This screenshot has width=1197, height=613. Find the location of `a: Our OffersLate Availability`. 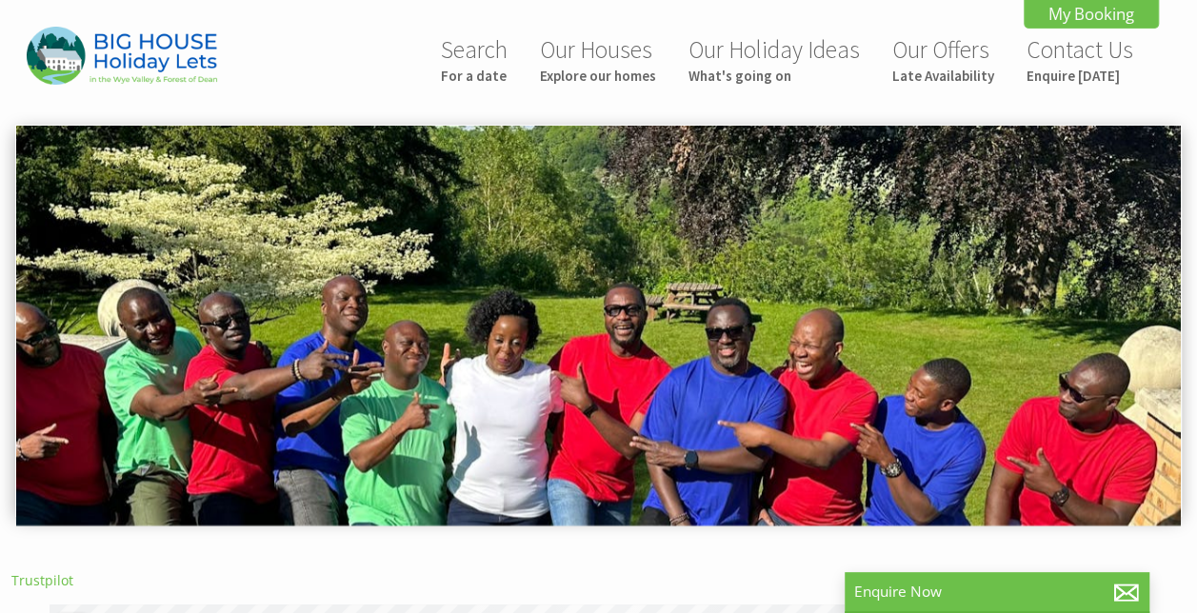

a: Our OffersLate Availability is located at coordinates (943, 59).